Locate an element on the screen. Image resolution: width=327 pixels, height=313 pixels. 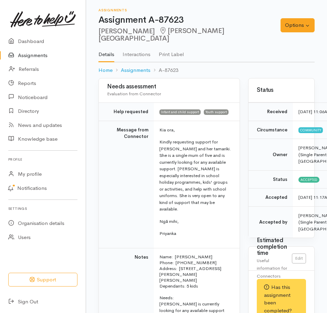
p: Priyanka is located at coordinates (195, 234).